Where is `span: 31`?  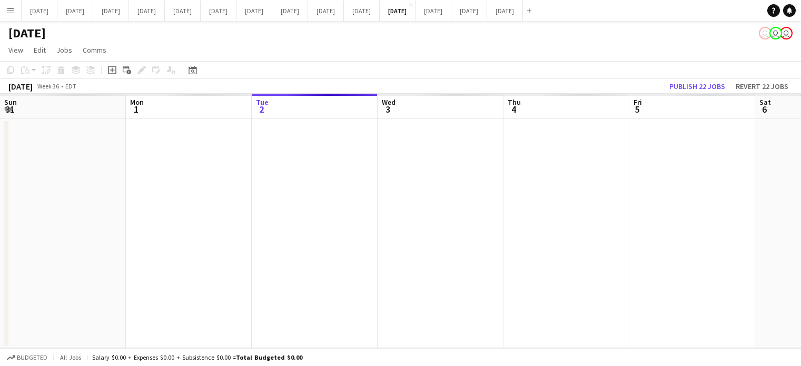
span: 31 is located at coordinates (9, 109).